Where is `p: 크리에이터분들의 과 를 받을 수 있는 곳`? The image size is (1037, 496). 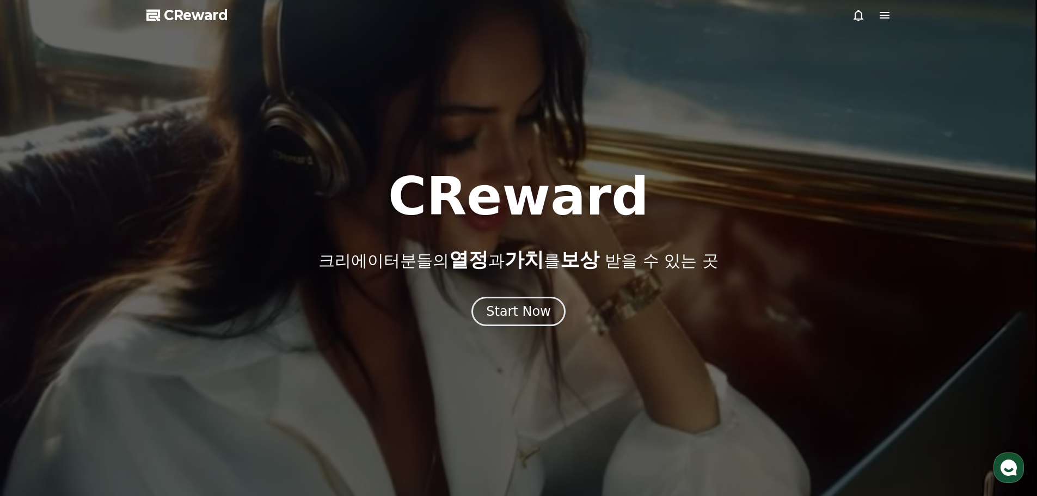 p: 크리에이터분들의 과 를 받을 수 있는 곳 is located at coordinates (518, 260).